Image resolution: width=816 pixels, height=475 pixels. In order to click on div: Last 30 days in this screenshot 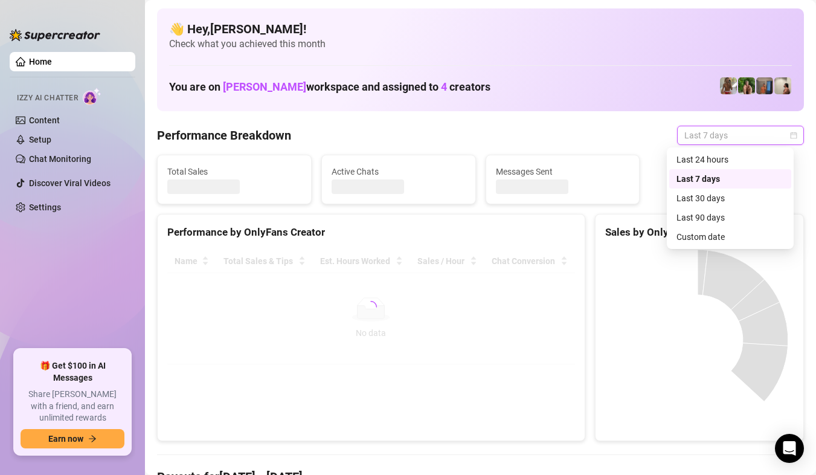, I will do `click(731, 198)`.